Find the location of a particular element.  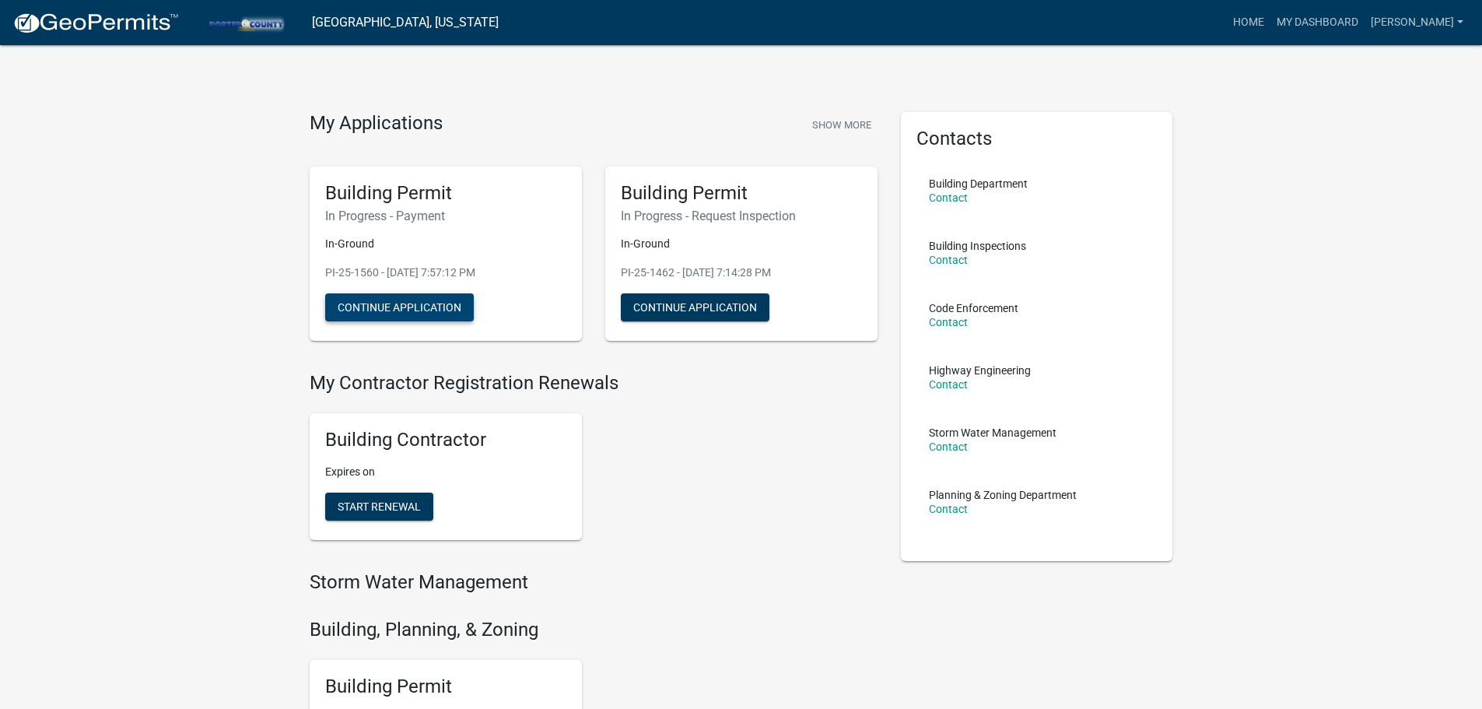

h5: Contacts is located at coordinates (1037, 138).